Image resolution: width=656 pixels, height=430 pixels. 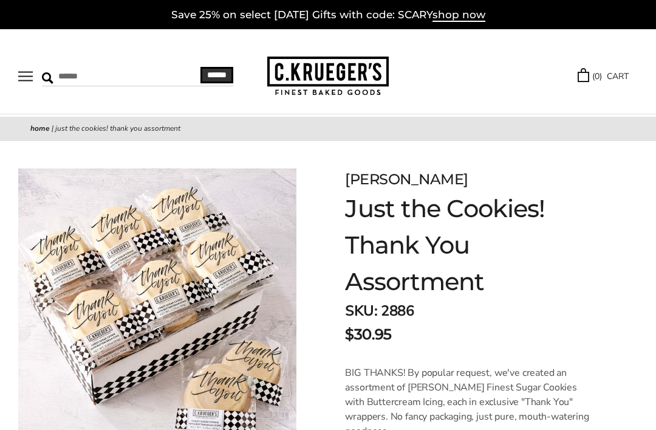 What do you see at coordinates (104, 76) in the screenshot?
I see `input: Search` at bounding box center [104, 76].